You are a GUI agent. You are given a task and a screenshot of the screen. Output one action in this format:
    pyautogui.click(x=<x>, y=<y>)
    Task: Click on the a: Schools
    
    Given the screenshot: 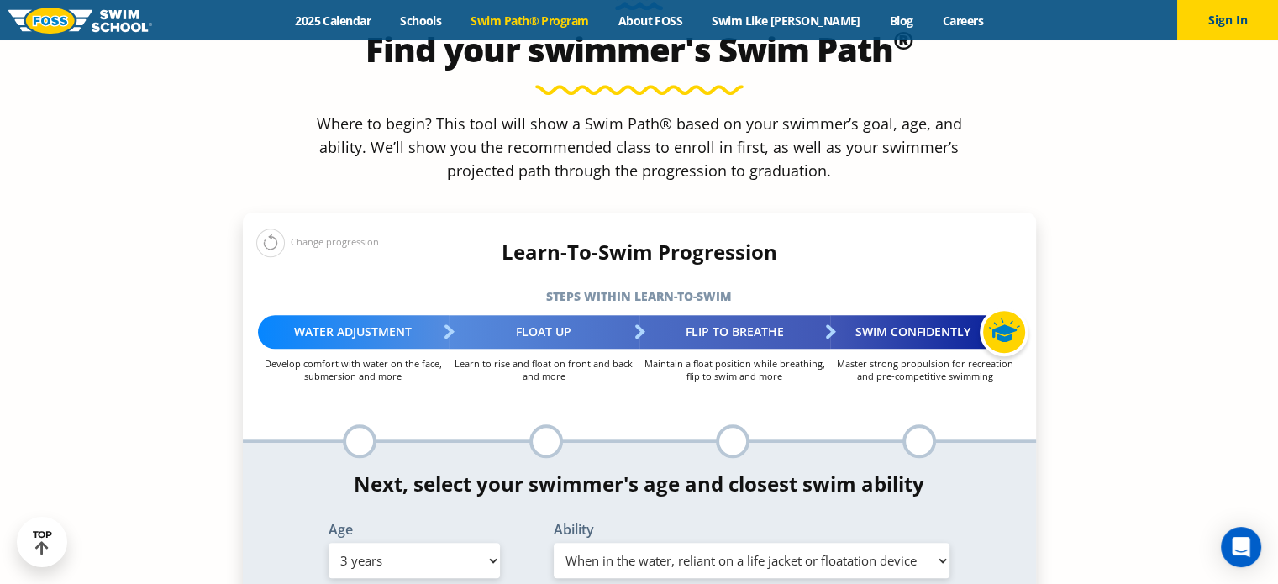 What is the action you would take?
    pyautogui.click(x=421, y=20)
    